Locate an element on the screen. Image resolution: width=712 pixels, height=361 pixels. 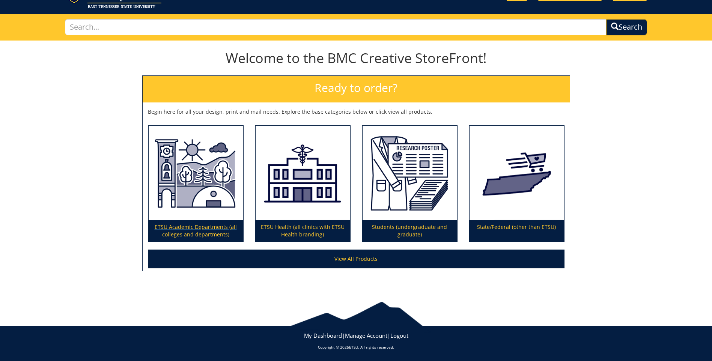
button: Search is located at coordinates (626, 27).